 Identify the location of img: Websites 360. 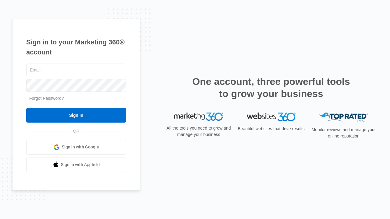
(271, 117).